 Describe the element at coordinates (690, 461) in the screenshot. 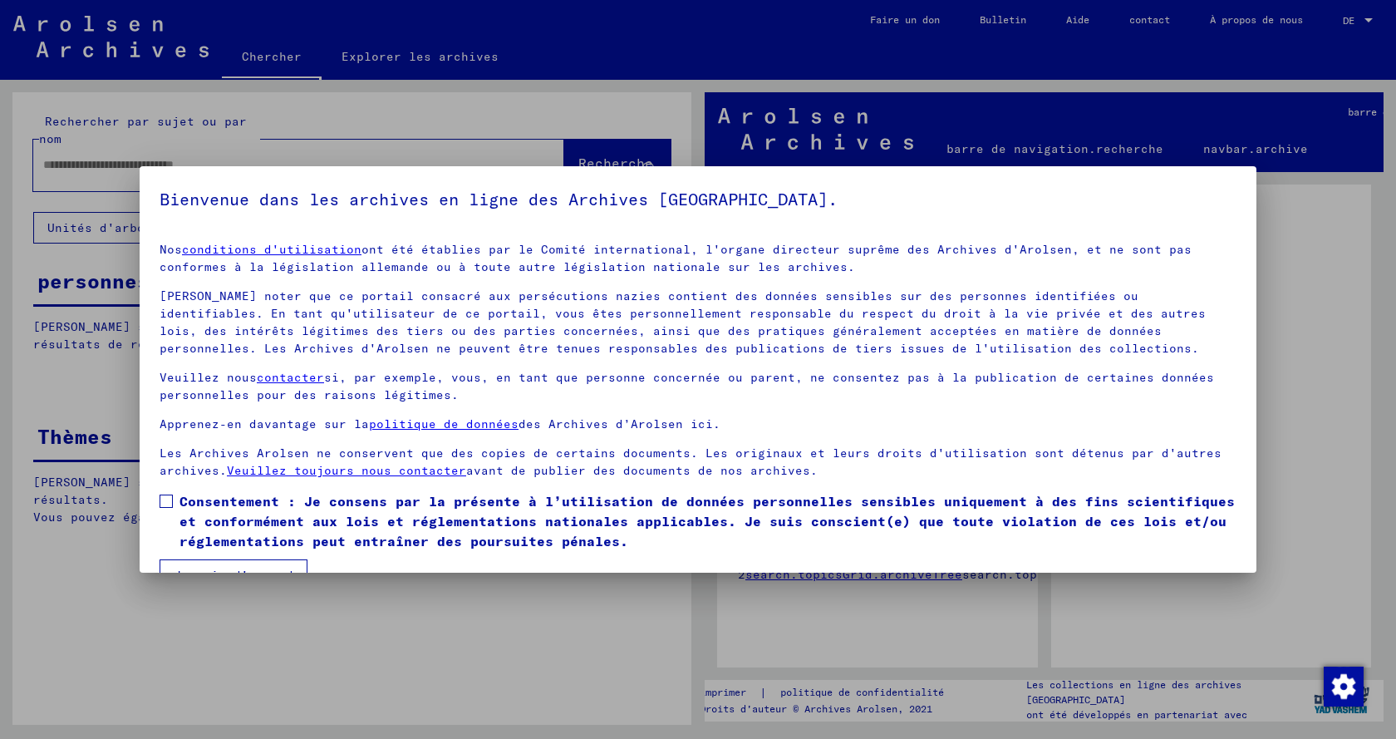

I see `font: Les Archives Arolsen ne conservent que des copies de certains documents. Les originaux et leurs d...` at that location.